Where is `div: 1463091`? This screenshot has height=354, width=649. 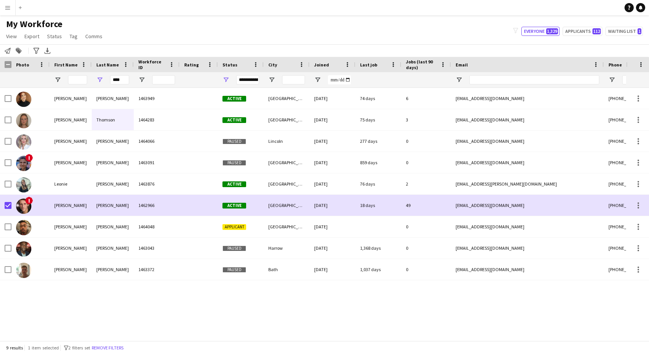 div: 1463091 is located at coordinates (157, 162).